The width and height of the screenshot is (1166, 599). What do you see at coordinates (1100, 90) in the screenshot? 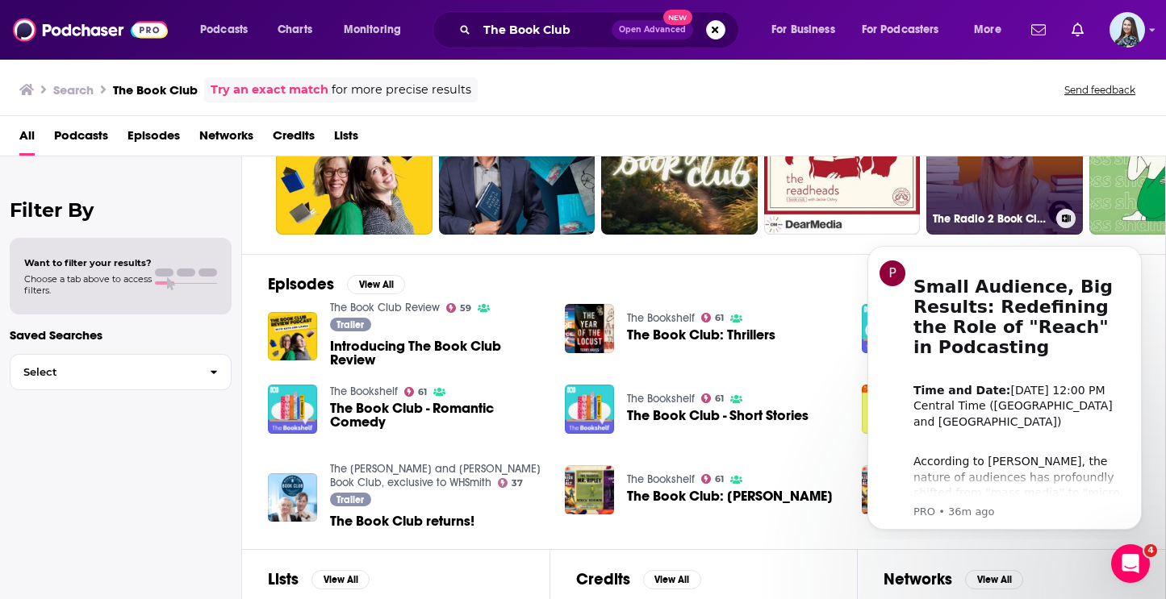
I see `button: Send feedback` at bounding box center [1100, 90].